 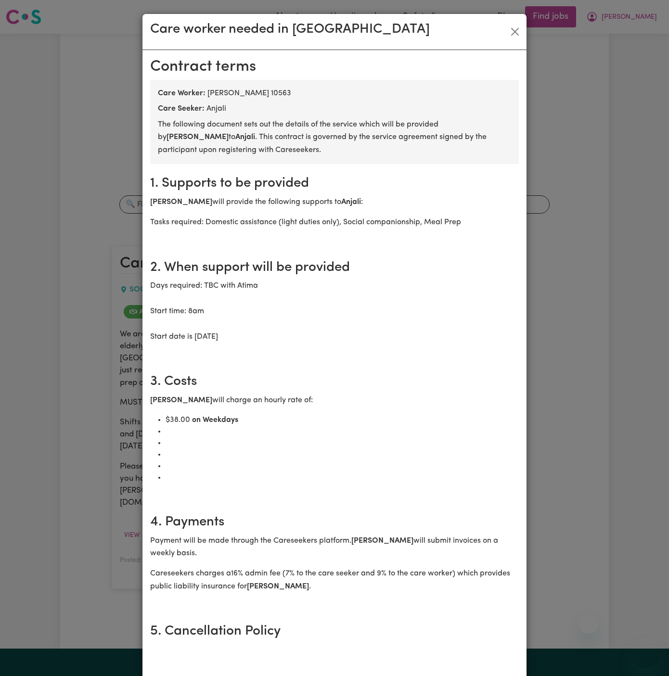 I want to click on p: The following document sets out the details of the service which will be provided by to . This co..., so click(x=334, y=137).